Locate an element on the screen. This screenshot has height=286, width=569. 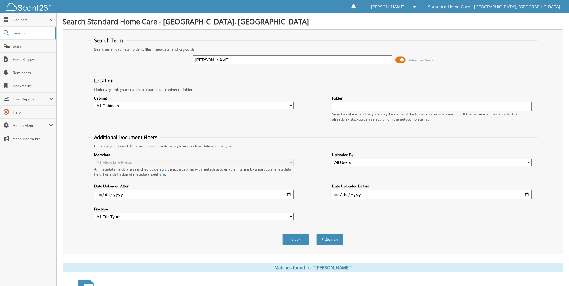
span: Scan is located at coordinates (33, 46).